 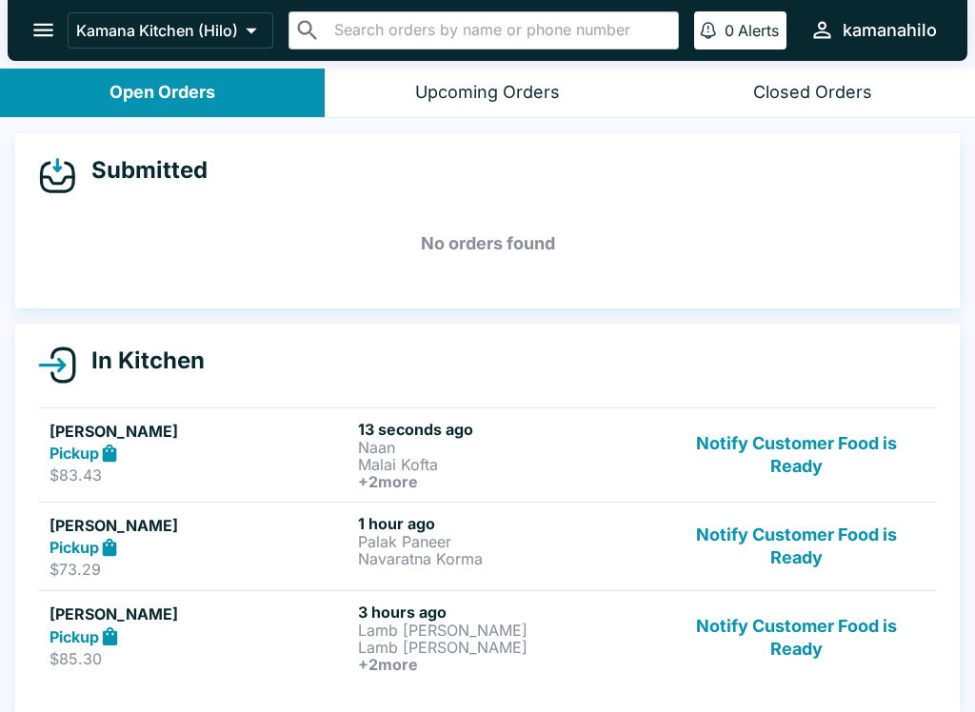 What do you see at coordinates (758, 30) in the screenshot?
I see `p: Alerts` at bounding box center [758, 30].